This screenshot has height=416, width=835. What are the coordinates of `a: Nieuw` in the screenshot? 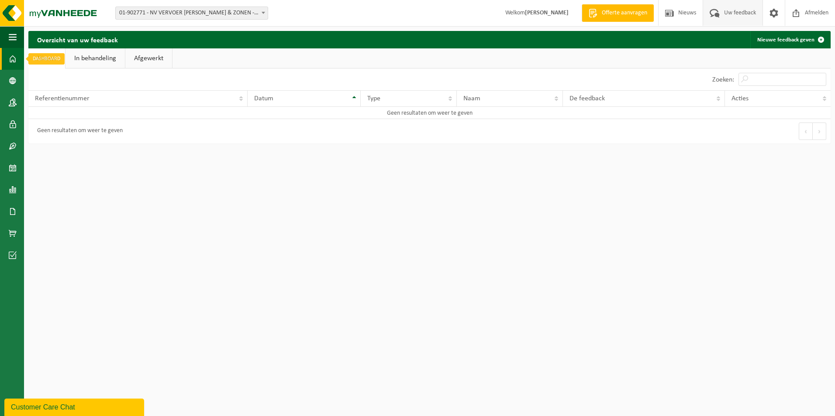 It's located at (47, 58).